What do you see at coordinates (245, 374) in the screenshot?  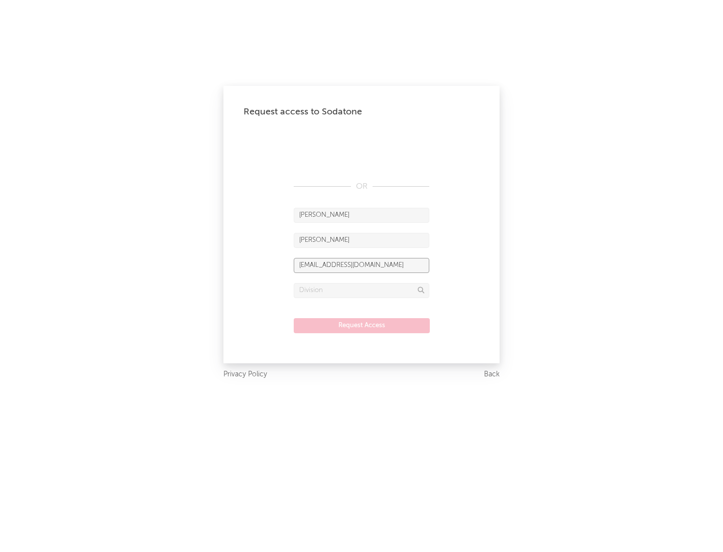 I see `a: Privacy Policy` at bounding box center [245, 374].